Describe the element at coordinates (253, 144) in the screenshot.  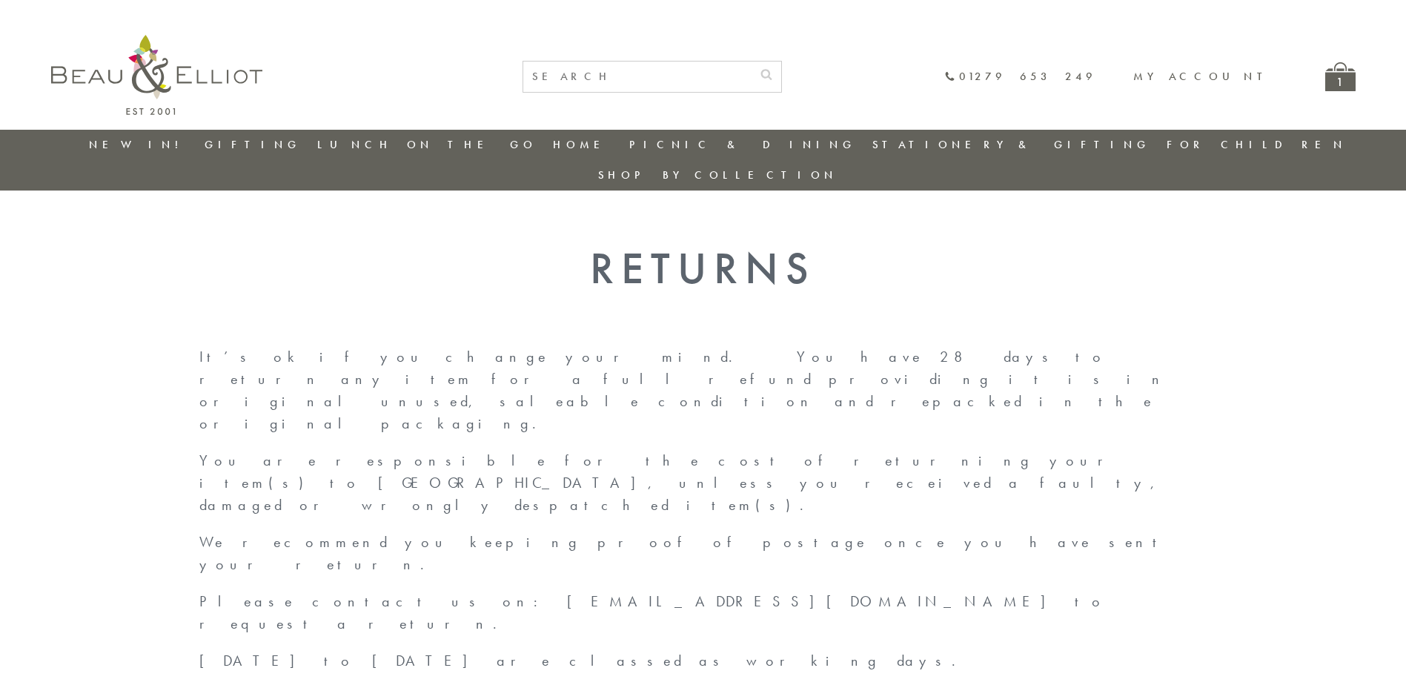
I see `a: Gifting` at that location.